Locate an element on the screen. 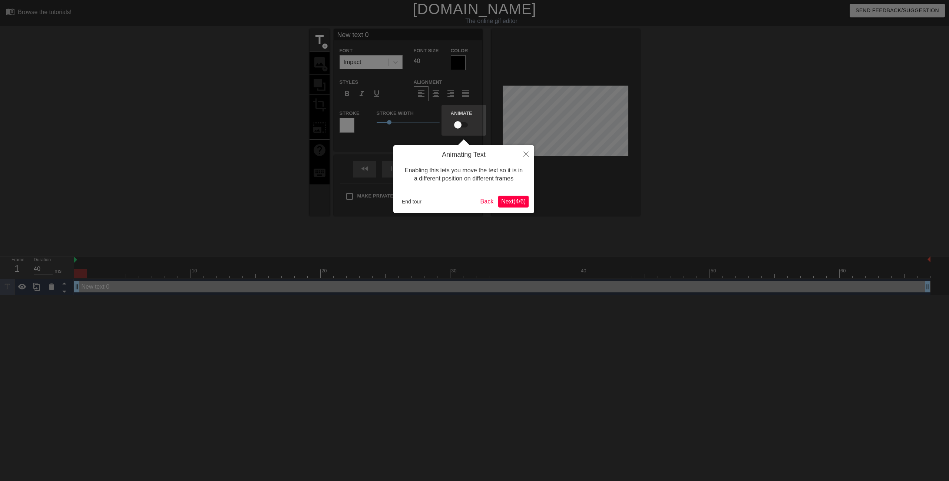 Image resolution: width=949 pixels, height=481 pixels. button: Back is located at coordinates (487, 202).